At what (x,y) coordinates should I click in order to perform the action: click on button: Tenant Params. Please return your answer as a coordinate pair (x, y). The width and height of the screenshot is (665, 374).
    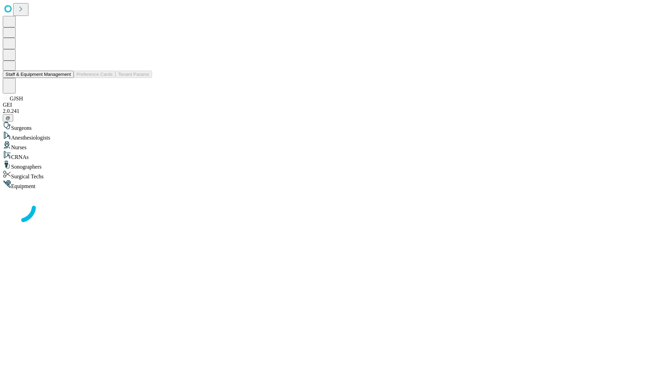
    Looking at the image, I should click on (134, 74).